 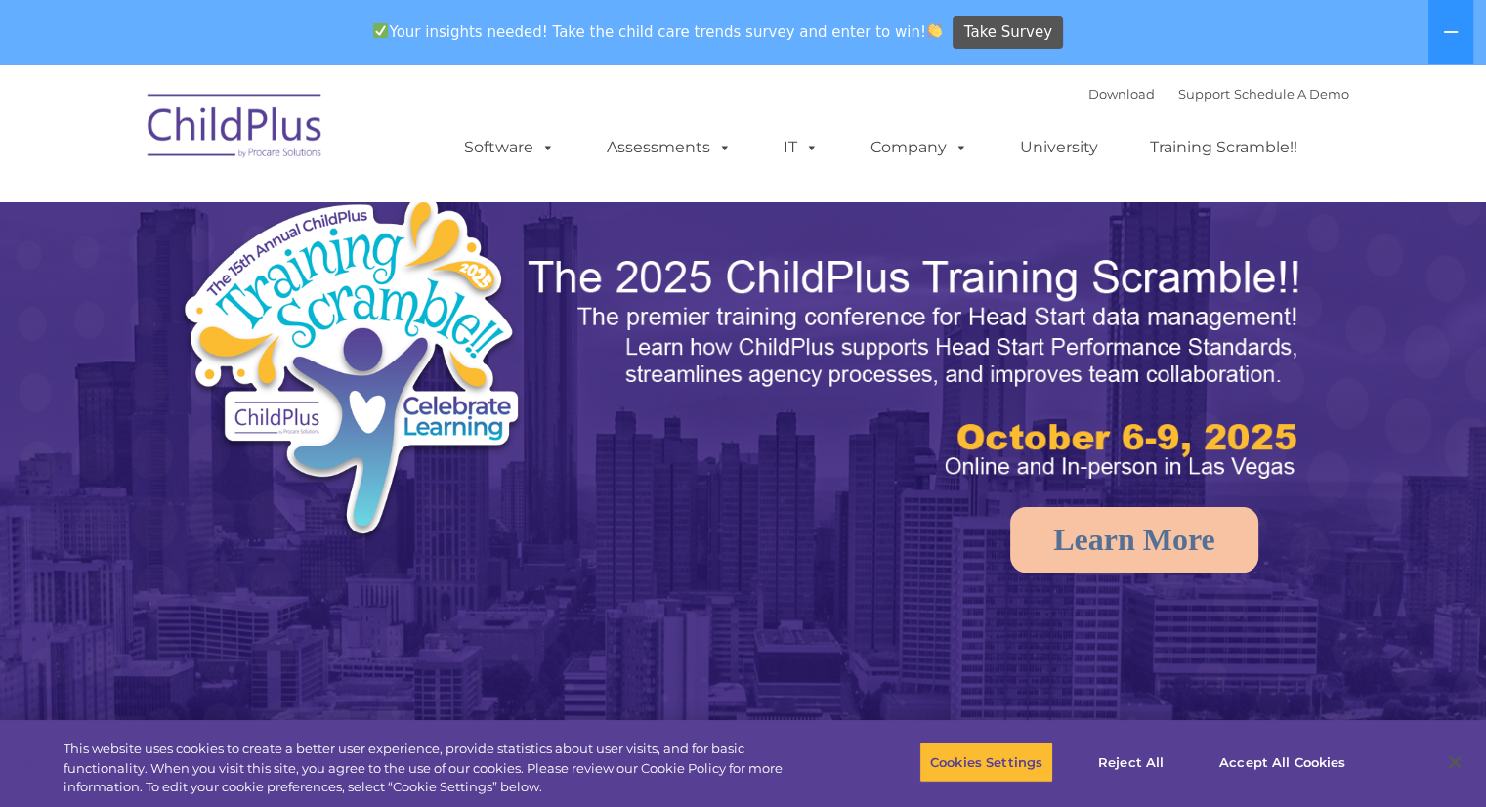 I want to click on a: Training Scramble!!, so click(x=1223, y=147).